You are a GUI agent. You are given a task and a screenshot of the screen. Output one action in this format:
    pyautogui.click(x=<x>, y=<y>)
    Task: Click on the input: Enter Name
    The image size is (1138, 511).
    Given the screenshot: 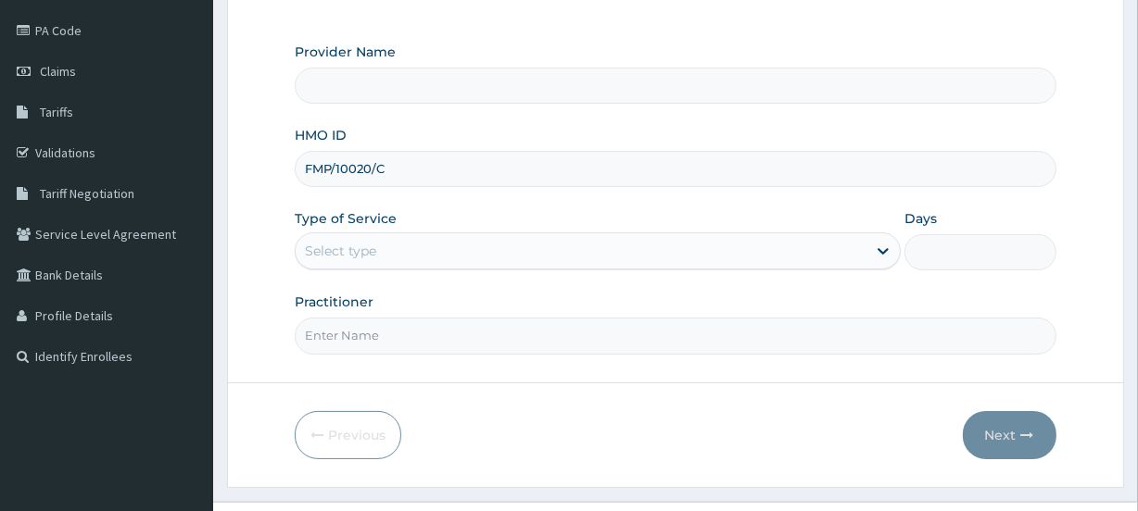 What is the action you would take?
    pyautogui.click(x=675, y=335)
    